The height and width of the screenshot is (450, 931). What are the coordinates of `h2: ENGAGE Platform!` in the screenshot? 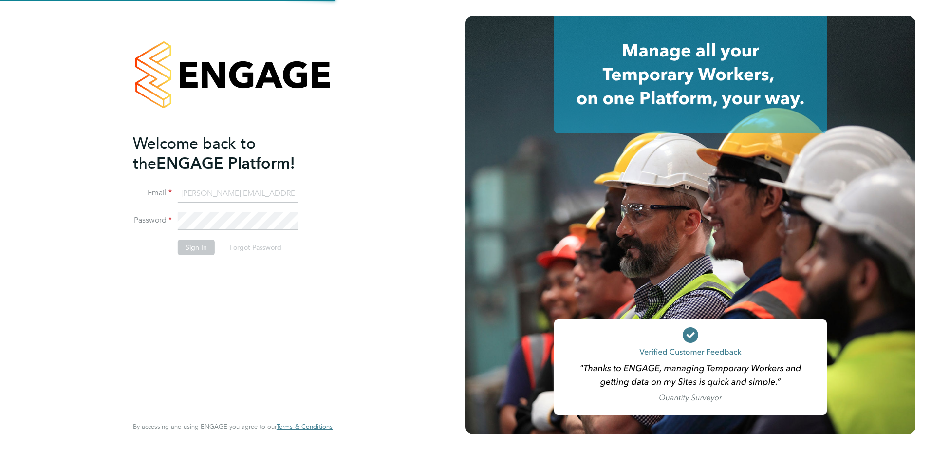 It's located at (228, 153).